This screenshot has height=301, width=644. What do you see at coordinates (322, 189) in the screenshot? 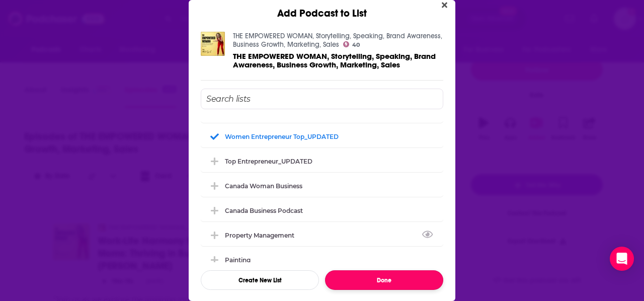
I see `div: Add Podcast To List` at bounding box center [322, 189].